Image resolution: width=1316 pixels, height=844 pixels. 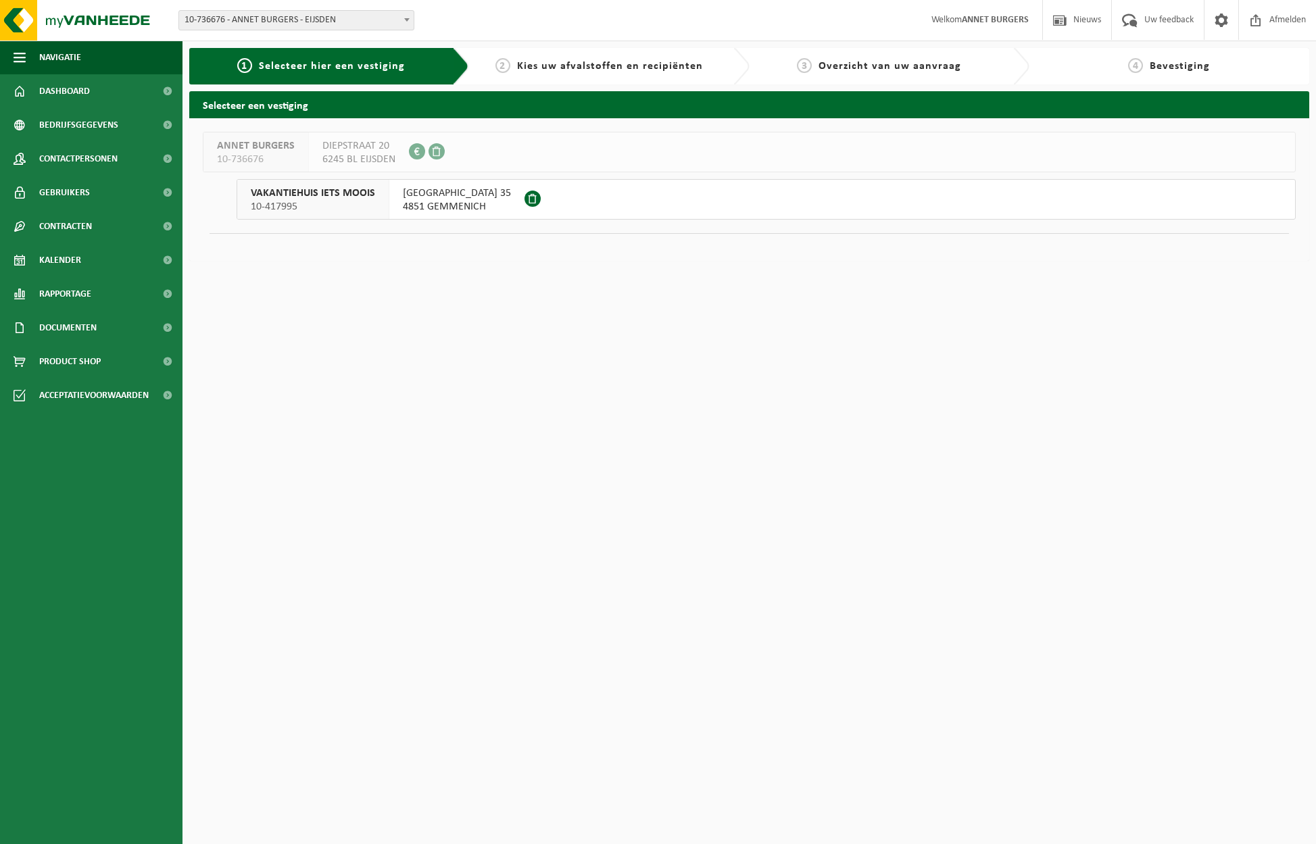 I want to click on strong: ANNET BURGERS, so click(x=995, y=20).